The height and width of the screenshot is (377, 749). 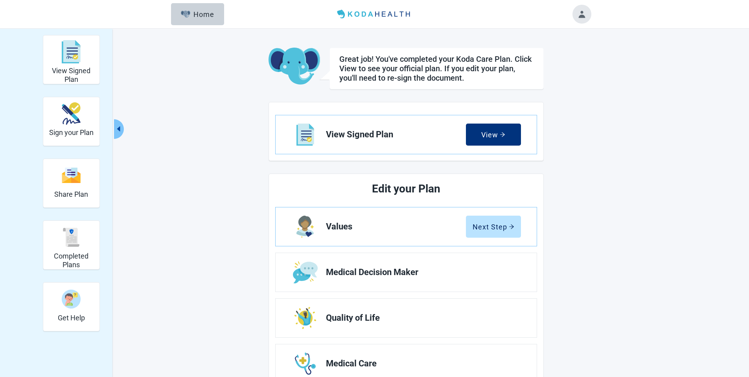 I want to click on div: Share Plan, so click(x=71, y=183).